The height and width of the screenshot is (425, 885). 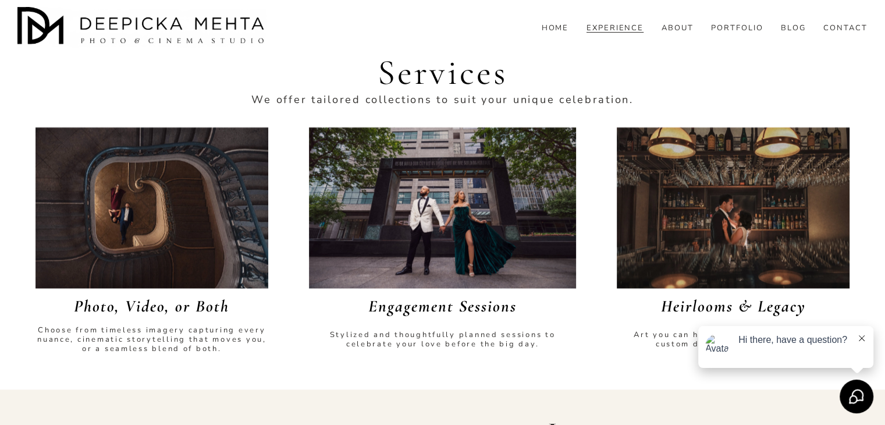 What do you see at coordinates (793, 28) in the screenshot?
I see `a: folder dropdown` at bounding box center [793, 28].